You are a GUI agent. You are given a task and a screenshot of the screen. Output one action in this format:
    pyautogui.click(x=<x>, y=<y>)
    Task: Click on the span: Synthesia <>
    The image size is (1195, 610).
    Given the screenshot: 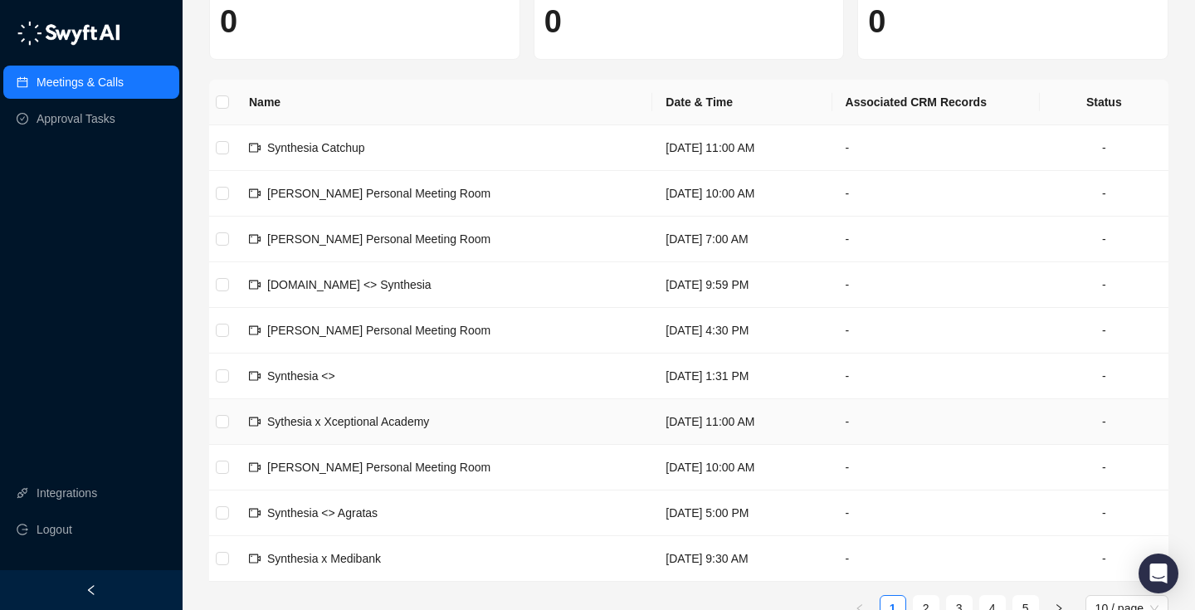 What is the action you would take?
    pyautogui.click(x=301, y=376)
    